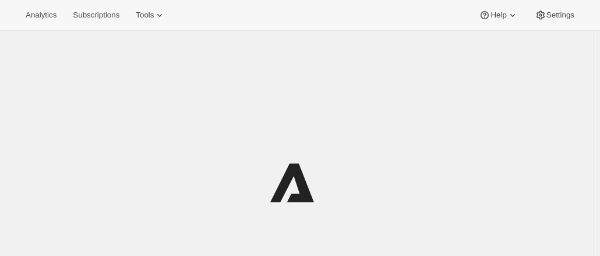  I want to click on button: Analytics, so click(41, 15).